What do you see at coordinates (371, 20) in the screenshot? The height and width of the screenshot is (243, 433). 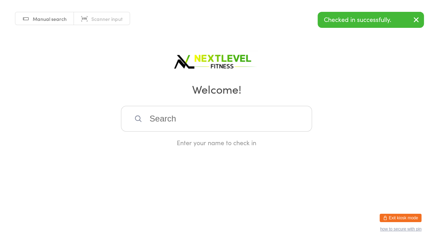 I see `div: Checked in successfully.` at bounding box center [371, 20].